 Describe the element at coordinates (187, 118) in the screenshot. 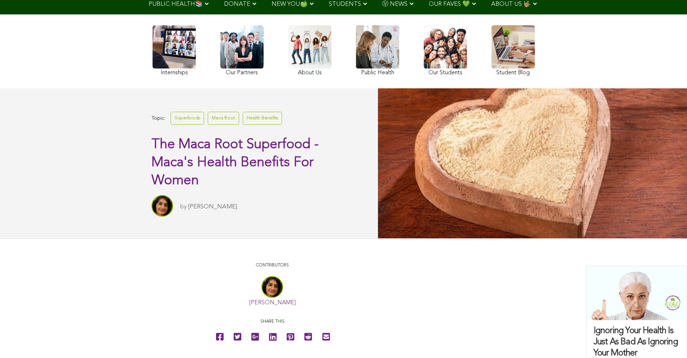

I see `a: Superfoods` at that location.